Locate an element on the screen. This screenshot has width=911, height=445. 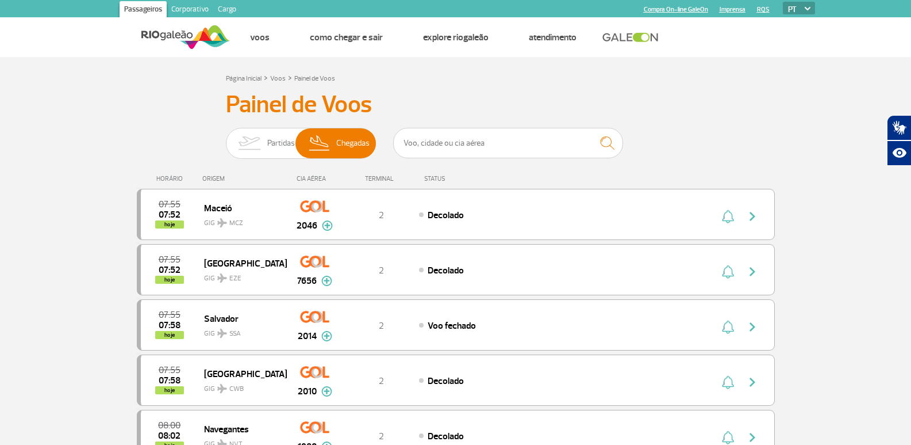
a: Atendimento is located at coordinates (553, 37).